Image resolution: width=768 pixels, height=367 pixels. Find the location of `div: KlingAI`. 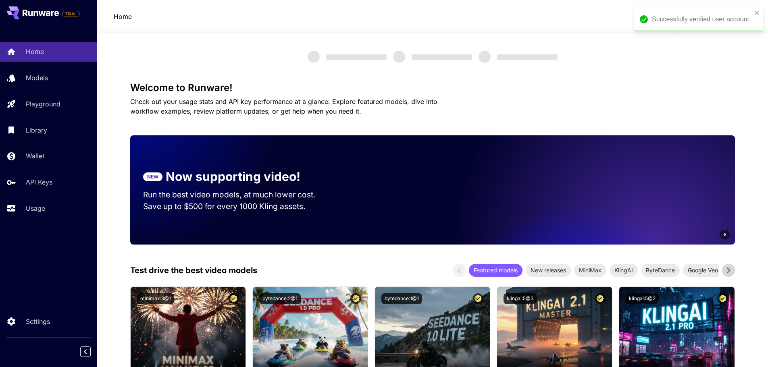

div: KlingAI is located at coordinates (624, 271).